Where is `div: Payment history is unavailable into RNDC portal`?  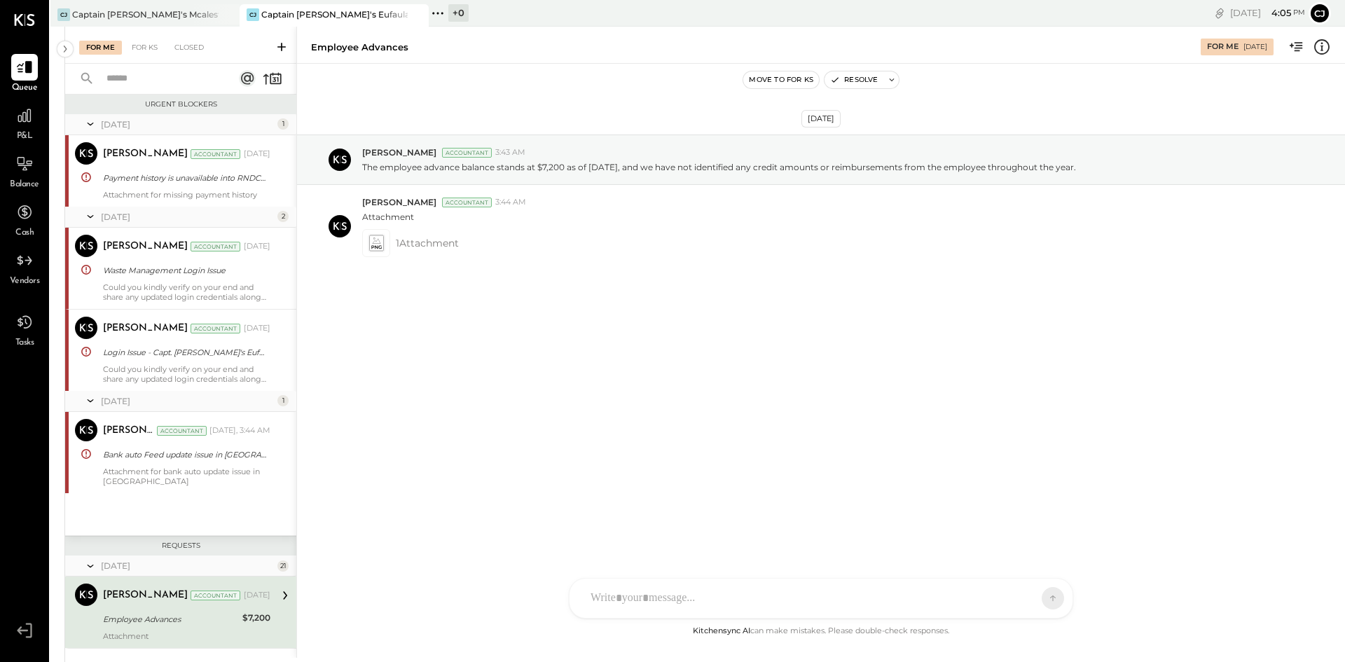 div: Payment history is unavailable into RNDC portal is located at coordinates (184, 178).